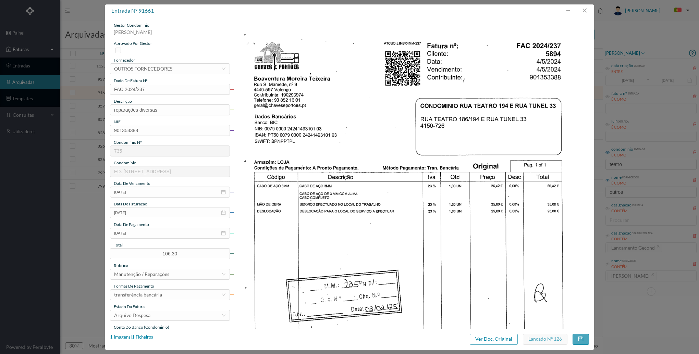 The image size is (699, 354). What do you see at coordinates (131, 204) in the screenshot?
I see `span: data de faturação` at bounding box center [131, 204].